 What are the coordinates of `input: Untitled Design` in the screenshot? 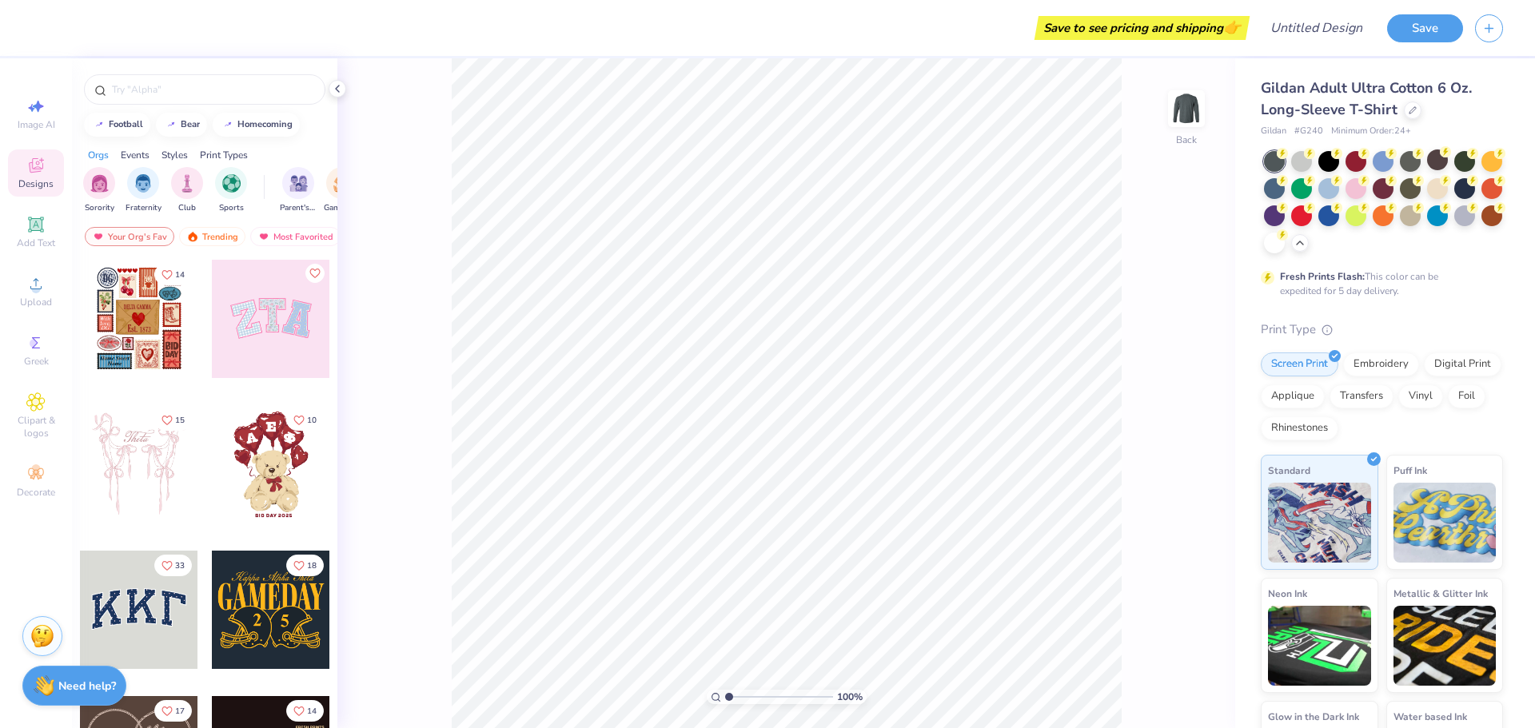 It's located at (1316, 28).